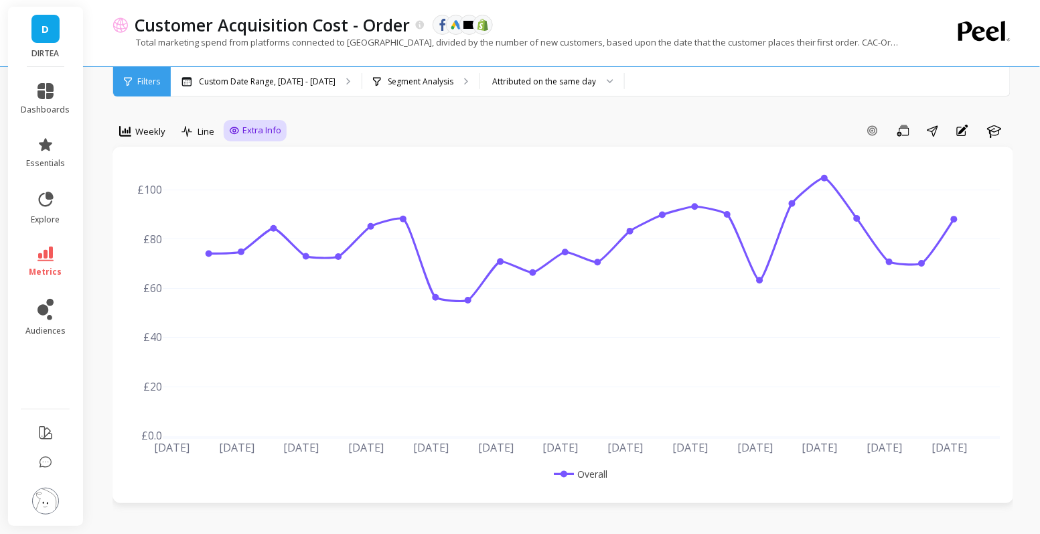  I want to click on span: Extra Info, so click(262, 131).